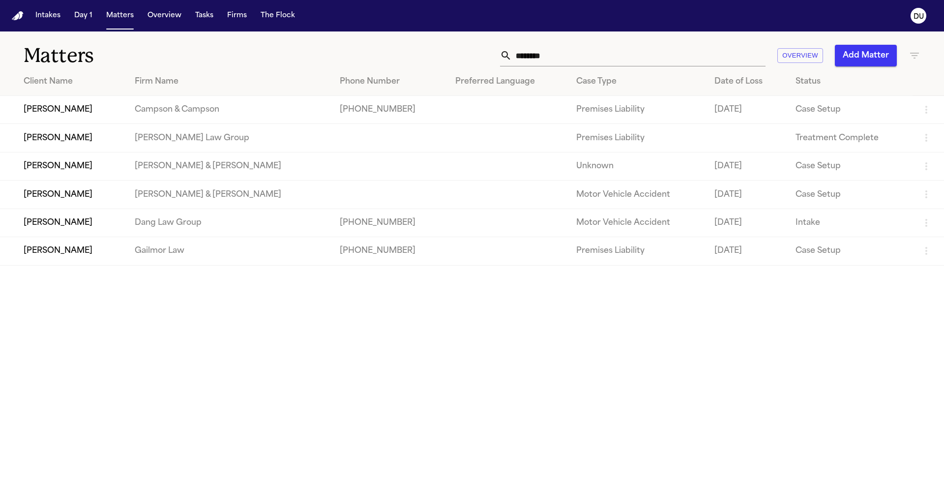 The image size is (944, 488). What do you see at coordinates (164, 16) in the screenshot?
I see `a: Overview` at bounding box center [164, 16].